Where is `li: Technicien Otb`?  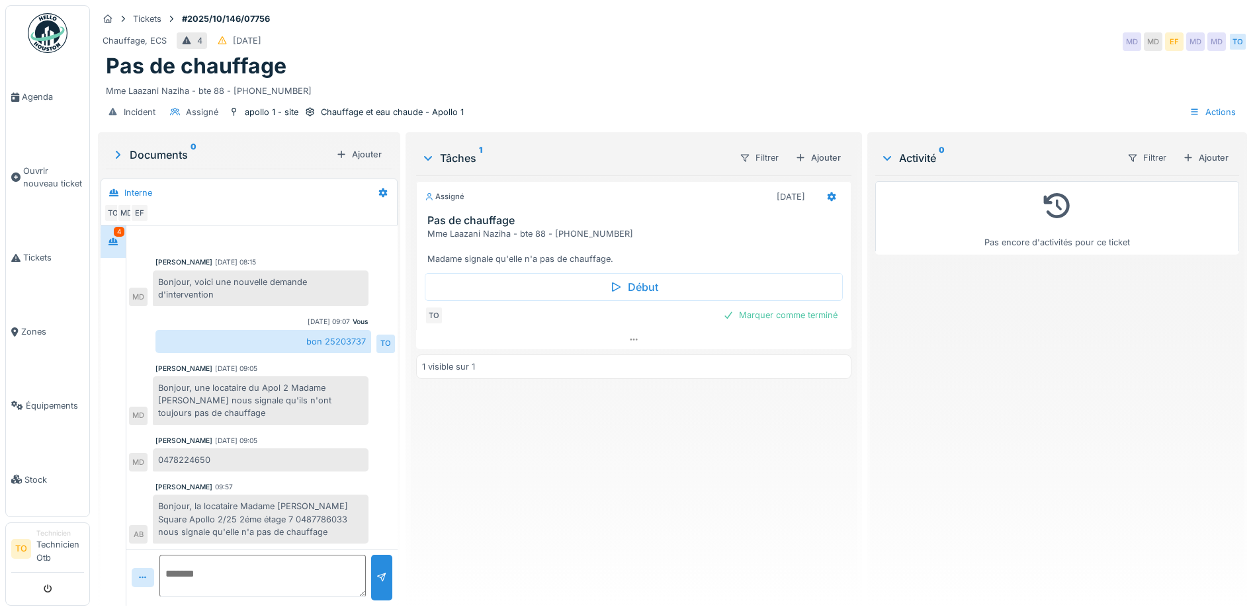
li: Technicien Otb is located at coordinates (60, 549).